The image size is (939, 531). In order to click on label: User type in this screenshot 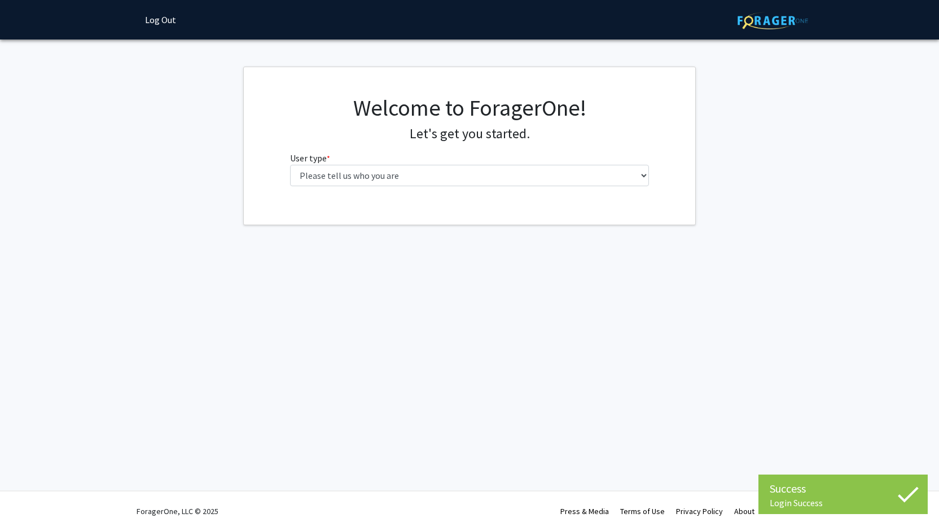, I will do `click(310, 158)`.